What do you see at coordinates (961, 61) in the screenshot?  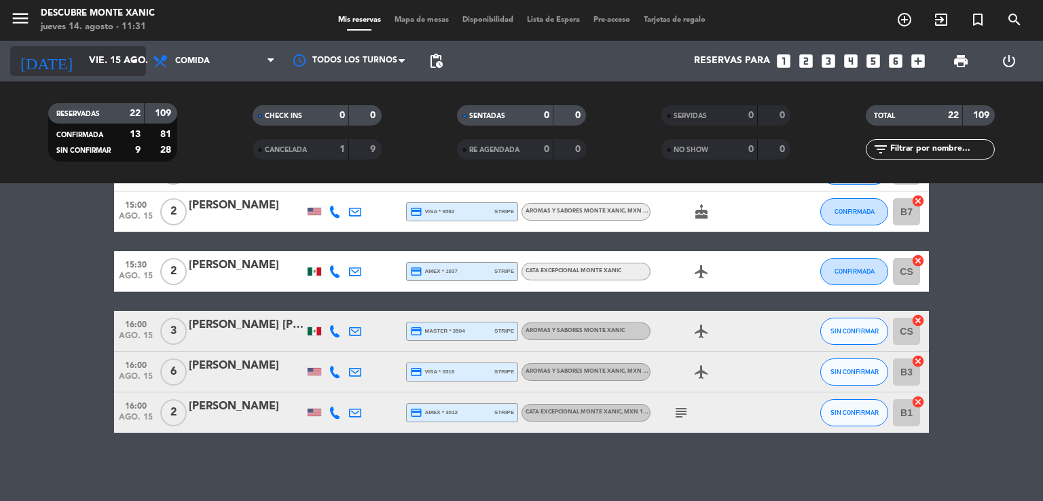 I see `span: print` at bounding box center [961, 61].